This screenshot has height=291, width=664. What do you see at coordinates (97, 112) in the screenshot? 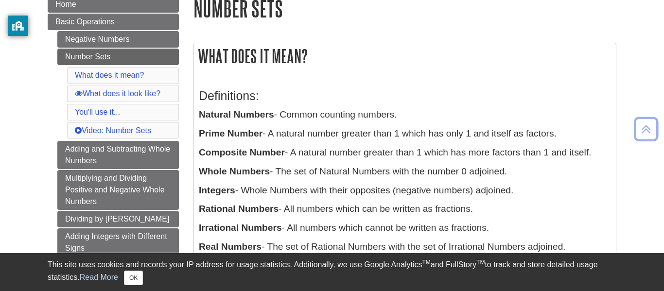
I see `a: You'll use it...` at bounding box center [97, 112].